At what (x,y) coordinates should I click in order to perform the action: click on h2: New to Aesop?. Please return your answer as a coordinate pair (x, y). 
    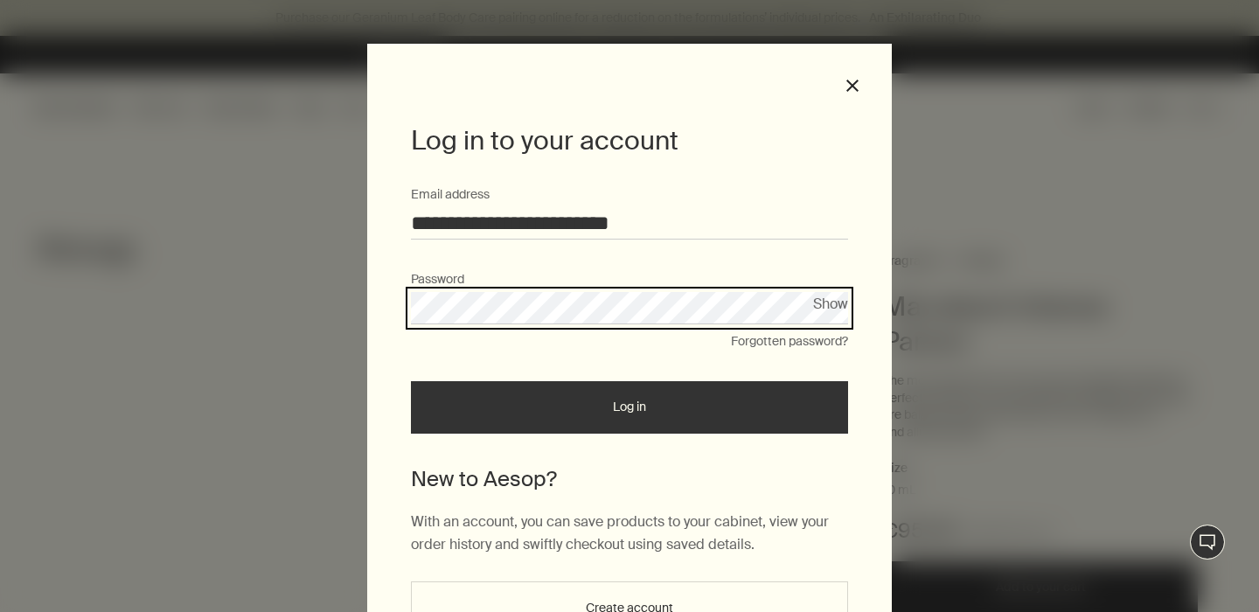
    Looking at the image, I should click on (629, 479).